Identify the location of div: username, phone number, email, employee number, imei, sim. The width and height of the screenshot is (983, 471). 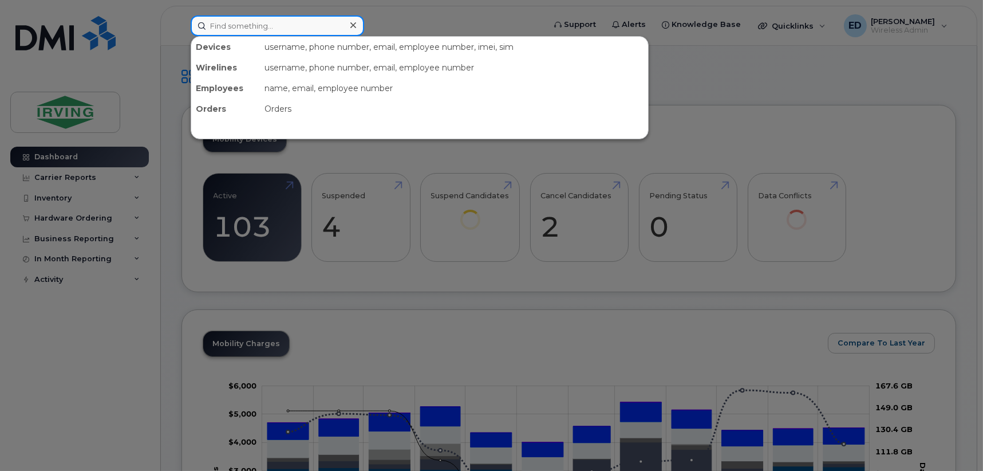
(454, 47).